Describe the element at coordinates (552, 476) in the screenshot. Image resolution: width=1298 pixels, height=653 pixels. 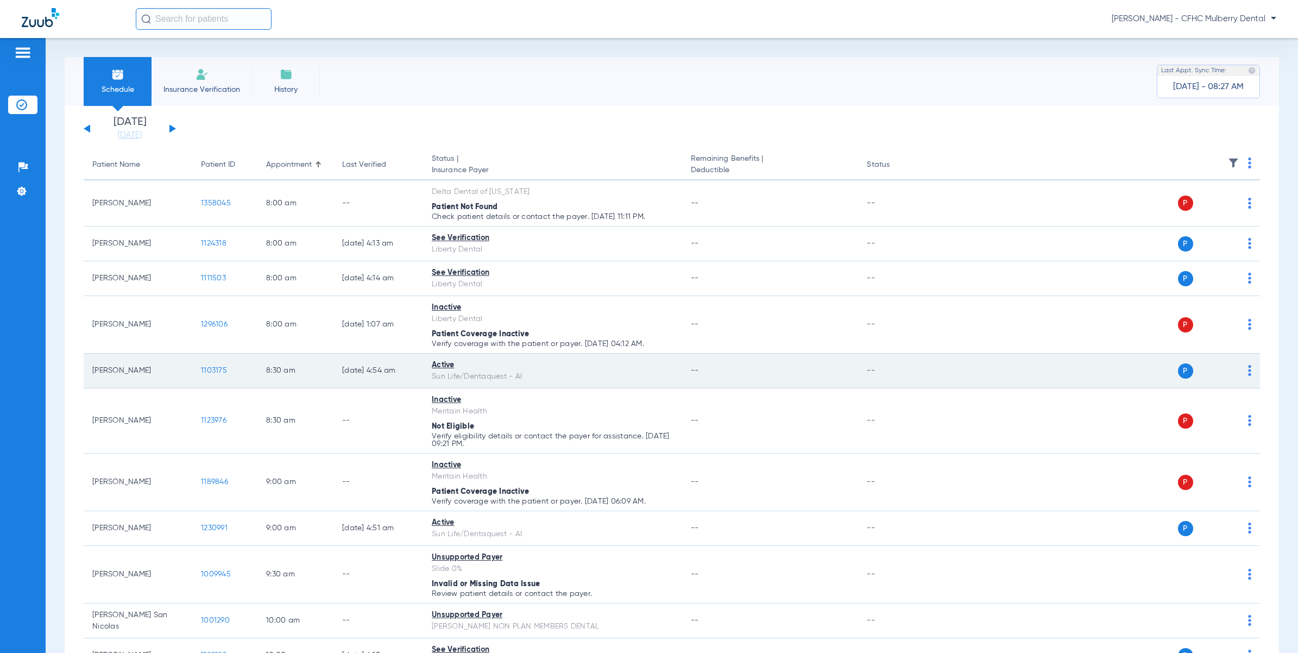
I see `div: Meritain Health` at that location.